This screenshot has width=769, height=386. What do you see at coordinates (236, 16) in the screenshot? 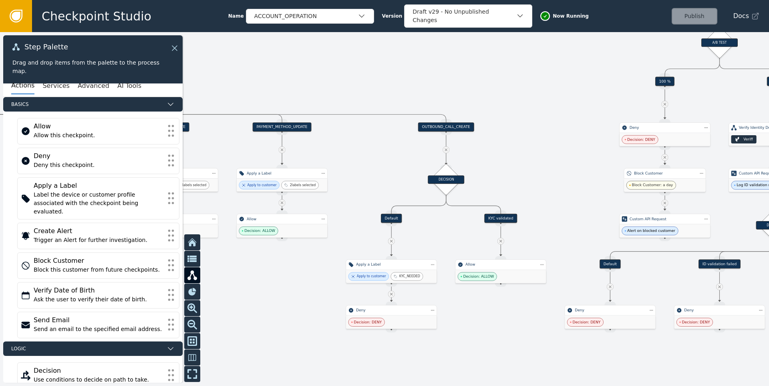
I see `span: Name` at bounding box center [236, 16].